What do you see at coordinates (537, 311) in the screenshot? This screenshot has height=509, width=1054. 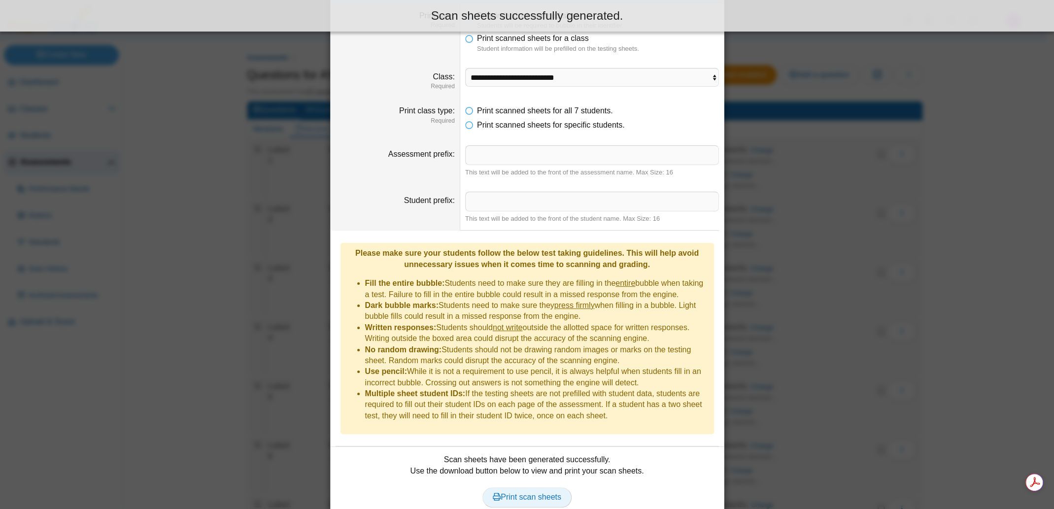 I see `li: Students need to make sure they when filling in a bubble. Light bubble fills could result in a mi...` at bounding box center [537, 311].